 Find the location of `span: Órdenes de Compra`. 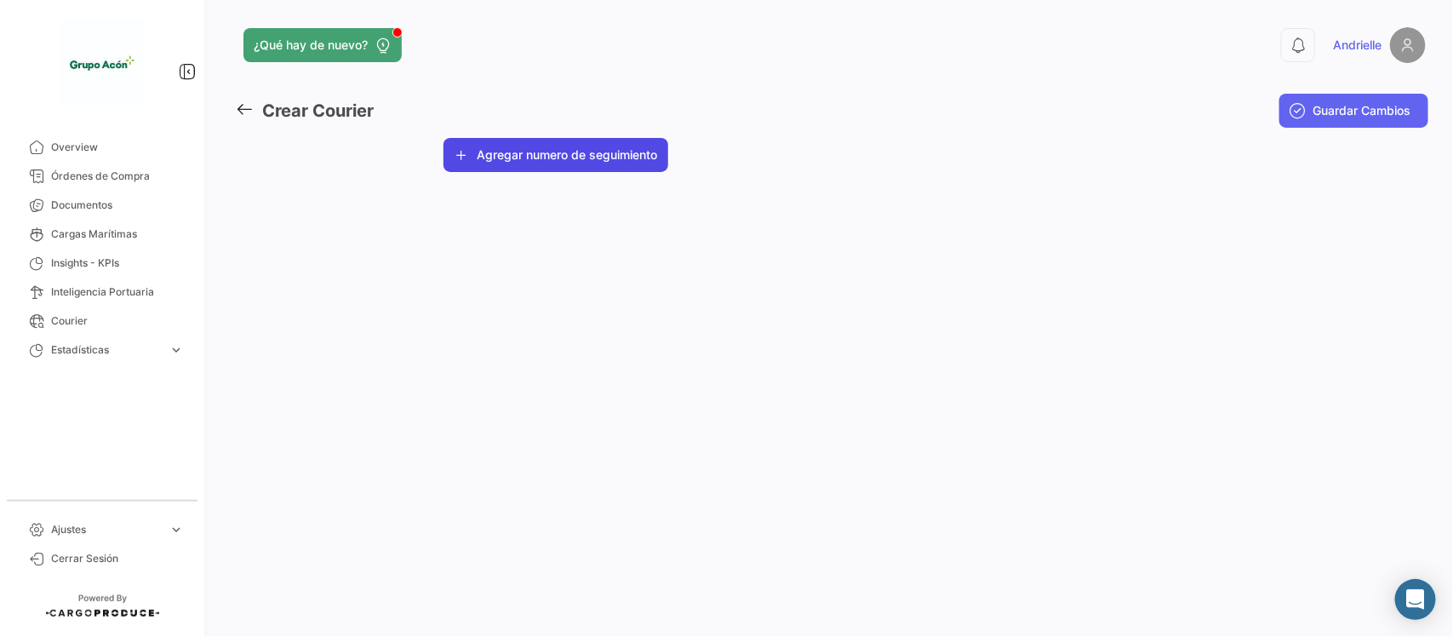

span: Órdenes de Compra is located at coordinates (117, 176).